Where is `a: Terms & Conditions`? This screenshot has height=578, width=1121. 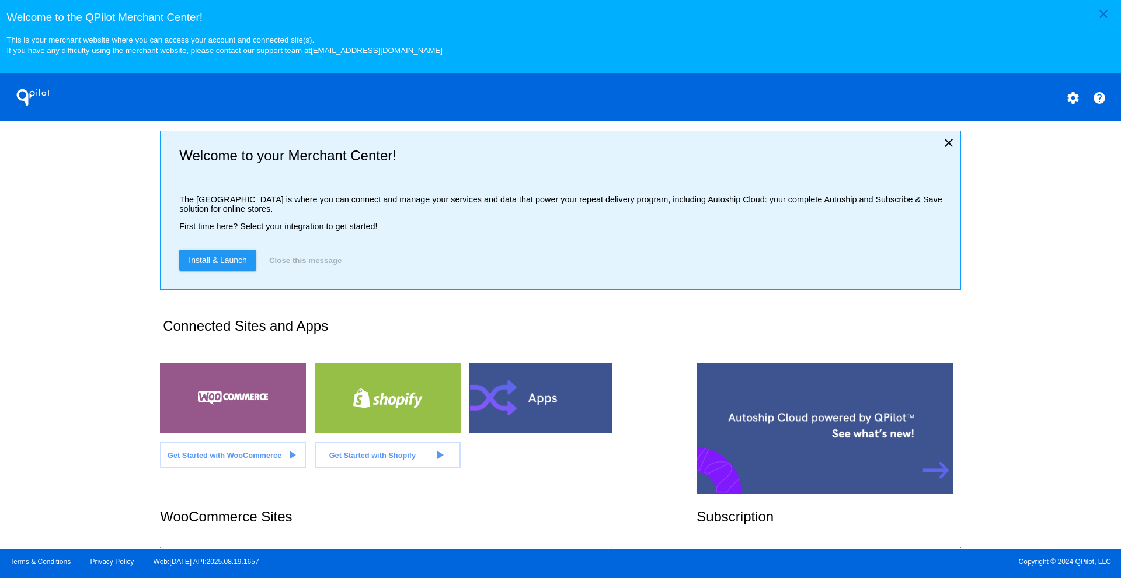
a: Terms & Conditions is located at coordinates (40, 562).